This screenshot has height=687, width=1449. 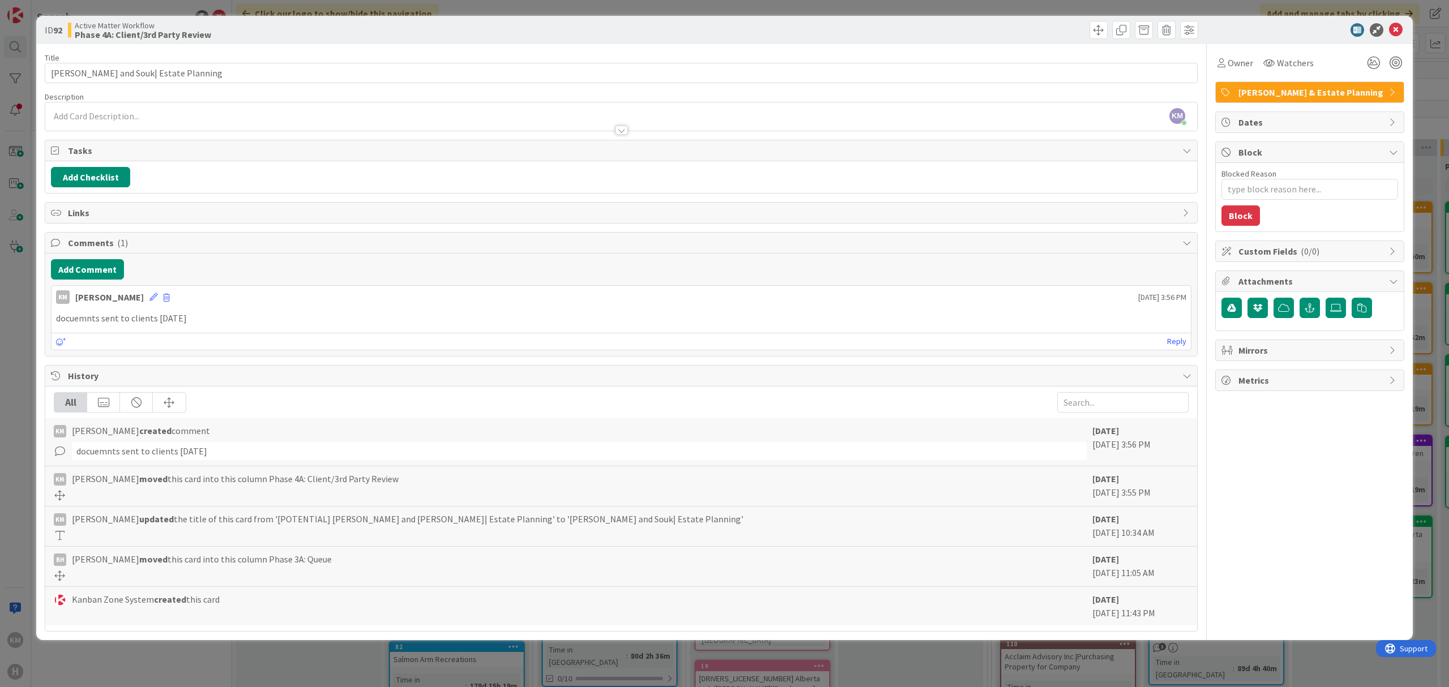 I want to click on span: Owner, so click(x=1240, y=63).